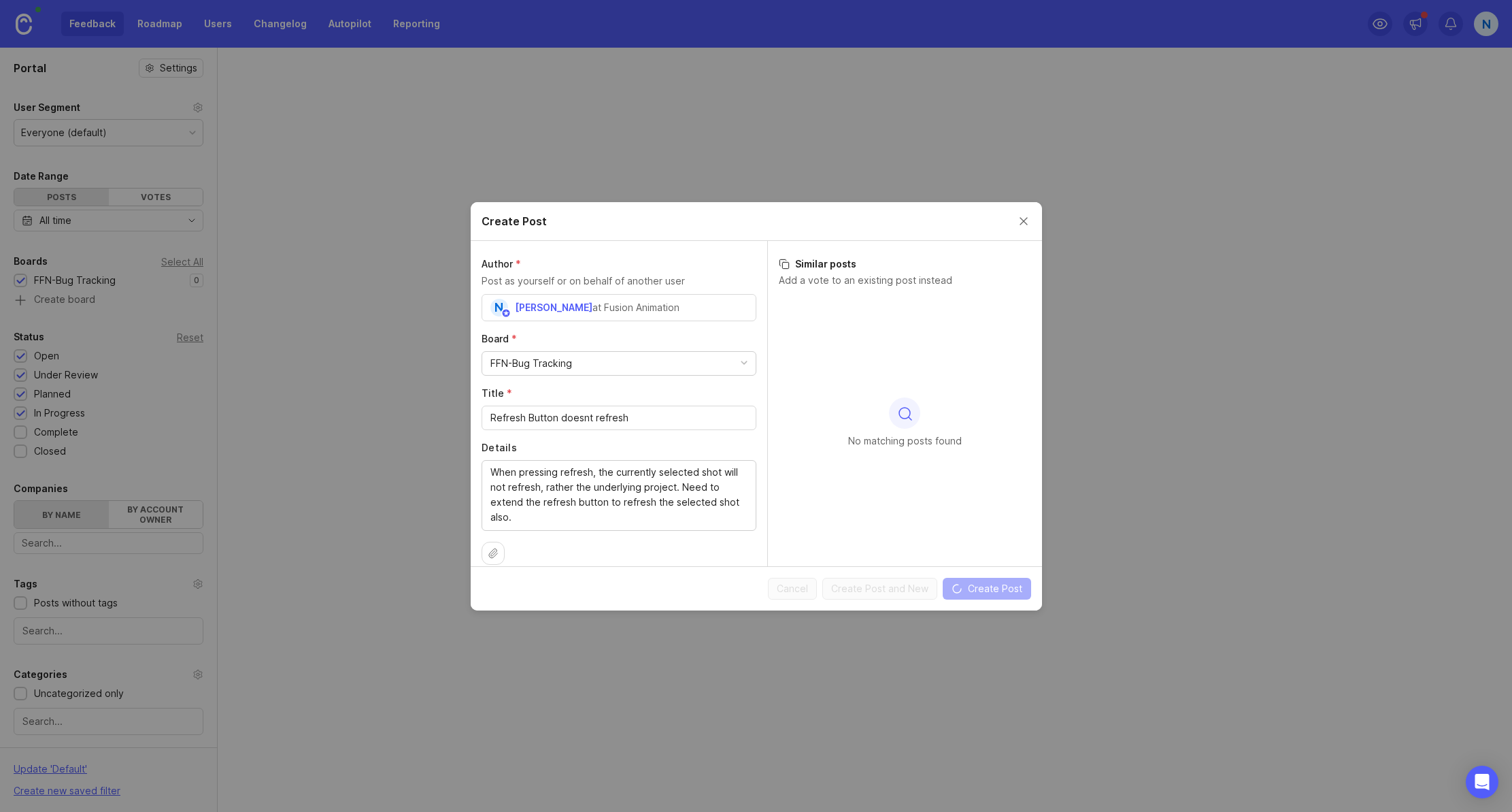 Image resolution: width=1512 pixels, height=812 pixels. Describe the element at coordinates (497, 393) in the screenshot. I see `span: Title (required)` at that location.